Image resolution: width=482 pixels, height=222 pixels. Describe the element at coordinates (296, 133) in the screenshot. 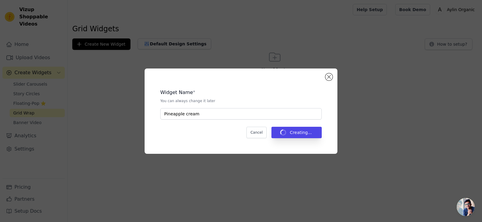

I see `button: Creating...` at that location.